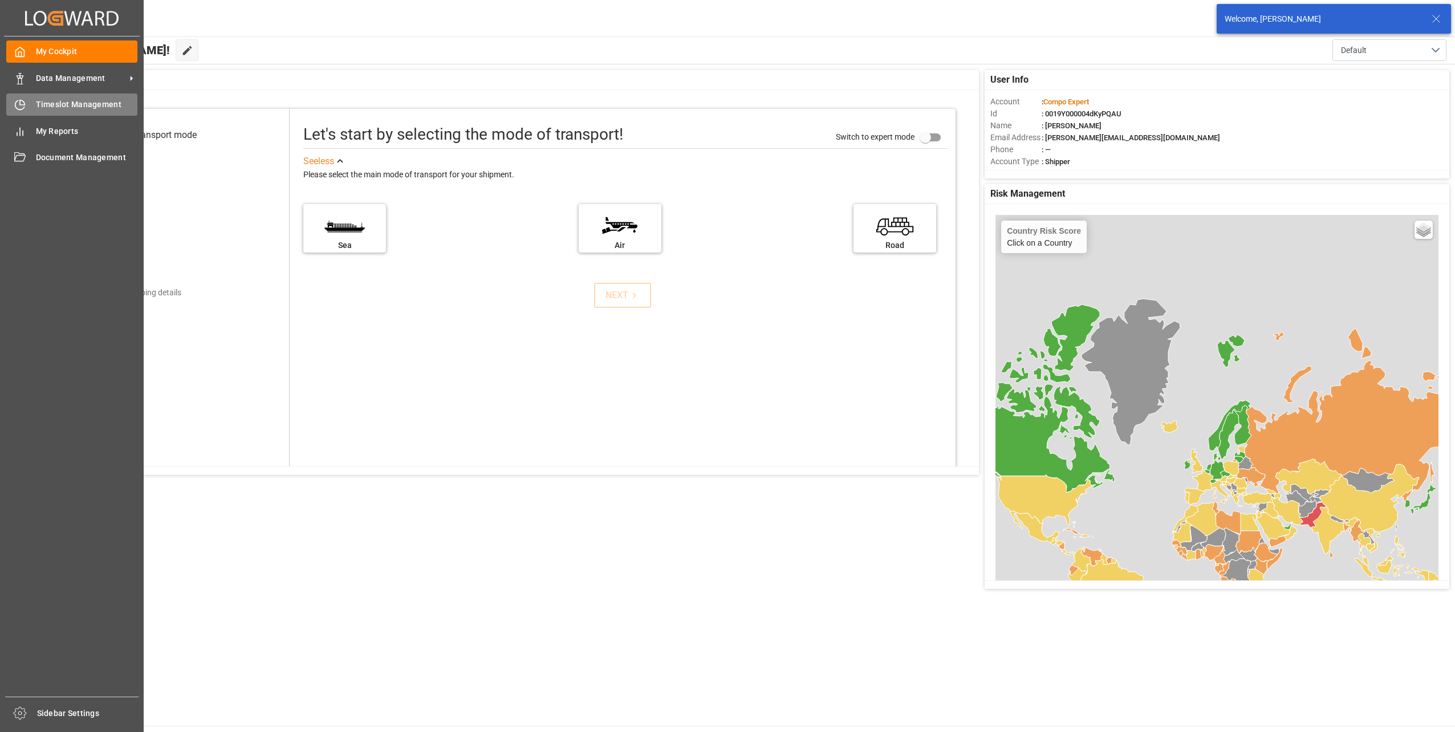  What do you see at coordinates (87, 131) in the screenshot?
I see `span: My Reports` at bounding box center [87, 131].